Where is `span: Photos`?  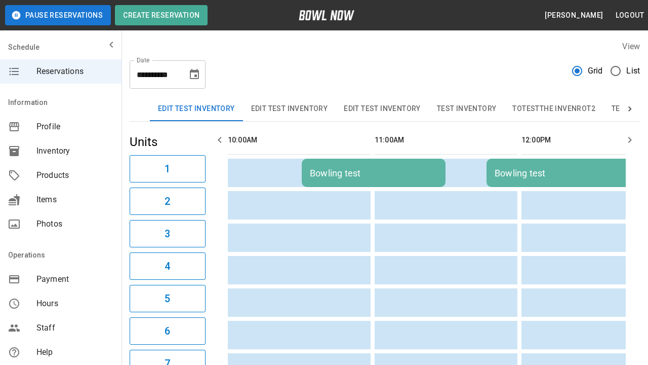
span: Photos is located at coordinates (75, 224).